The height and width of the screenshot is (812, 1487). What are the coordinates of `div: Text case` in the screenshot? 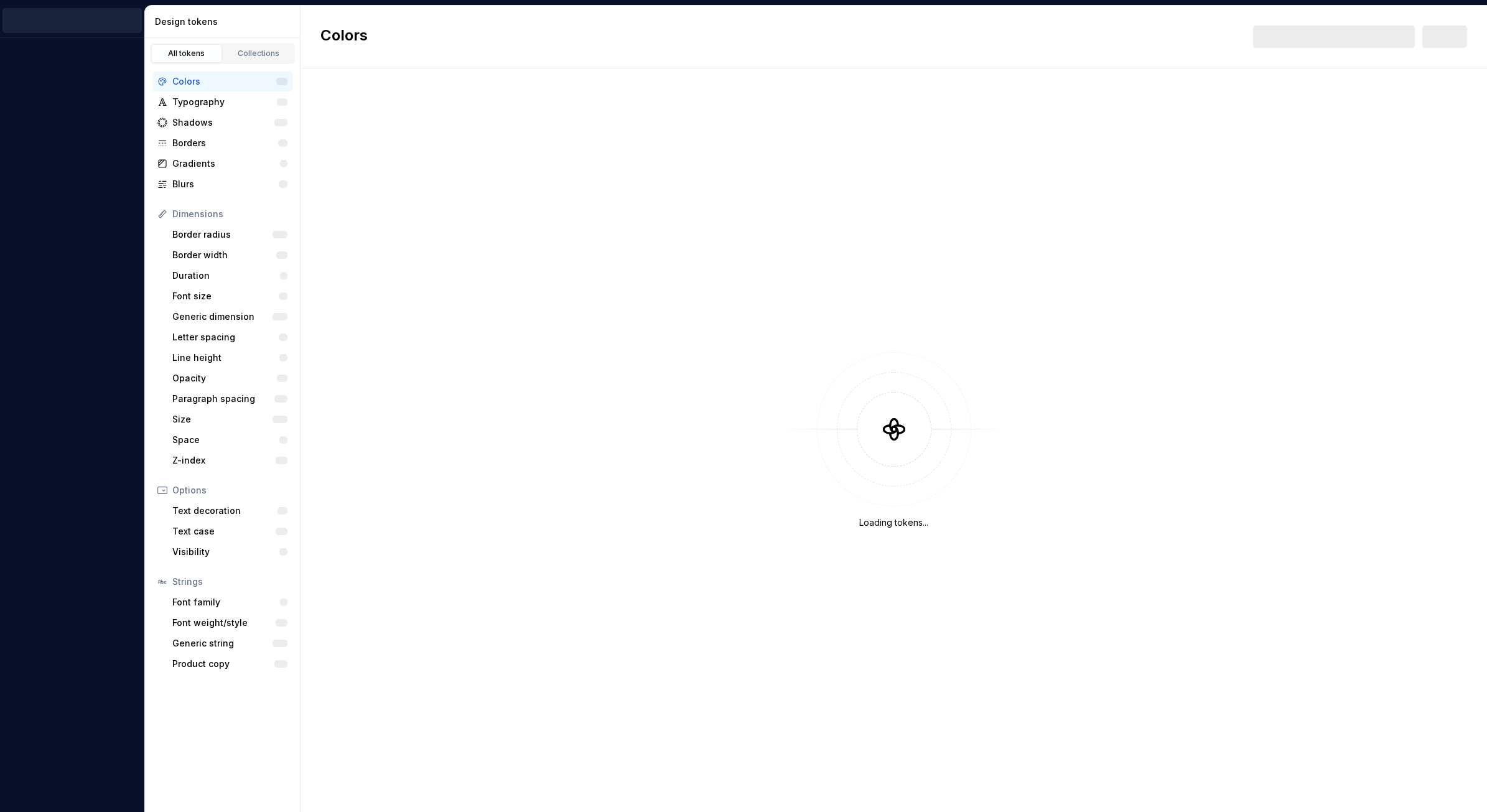 It's located at (224, 531).